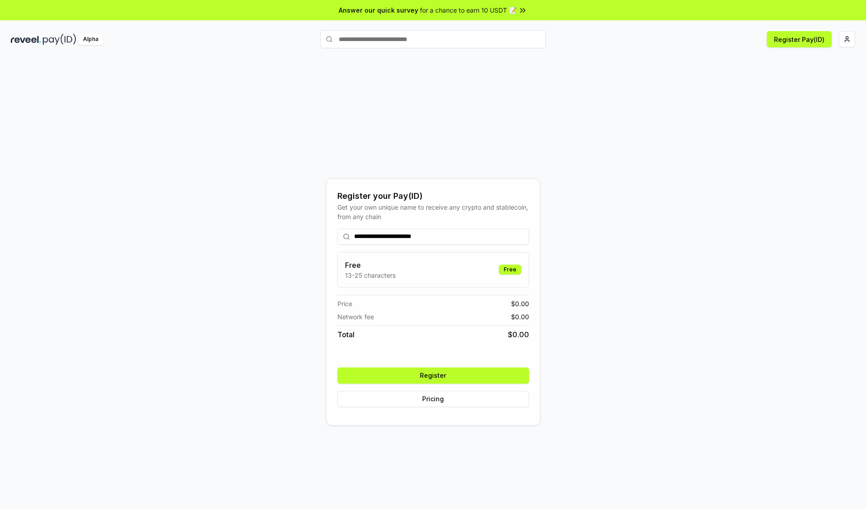 The height and width of the screenshot is (509, 866). Describe the element at coordinates (378, 10) in the screenshot. I see `span: Answer our quick survey` at that location.